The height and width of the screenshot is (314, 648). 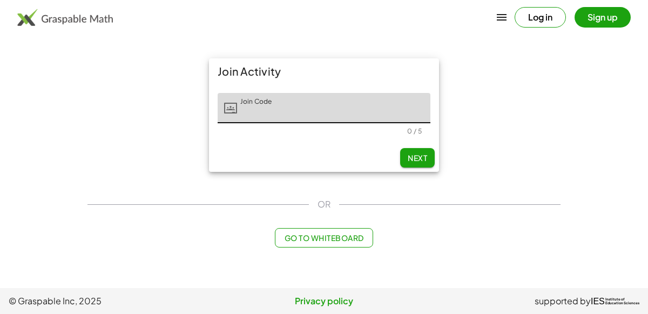 I want to click on button: Go to Whiteboard, so click(x=323, y=238).